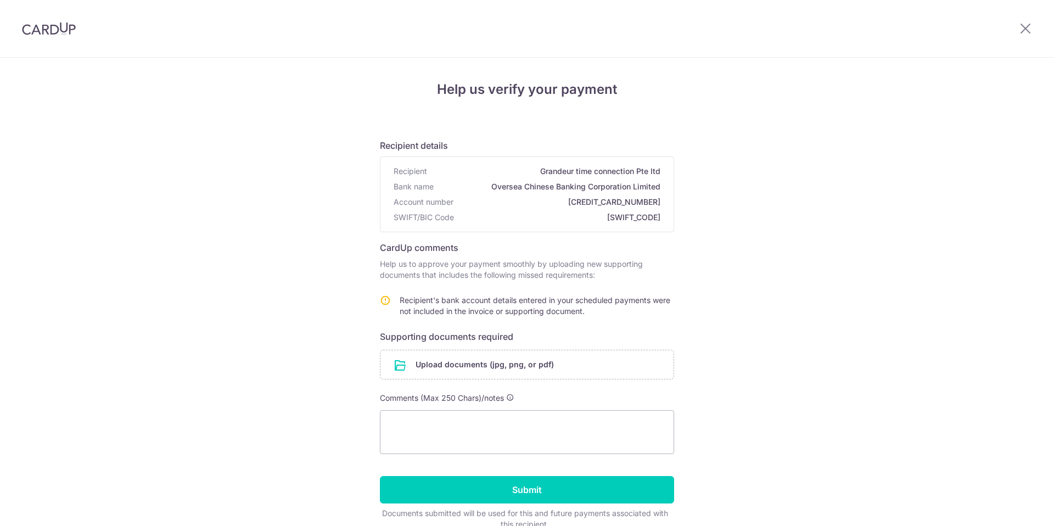 Image resolution: width=1054 pixels, height=526 pixels. What do you see at coordinates (527, 489) in the screenshot?
I see `input: Submit` at bounding box center [527, 489].